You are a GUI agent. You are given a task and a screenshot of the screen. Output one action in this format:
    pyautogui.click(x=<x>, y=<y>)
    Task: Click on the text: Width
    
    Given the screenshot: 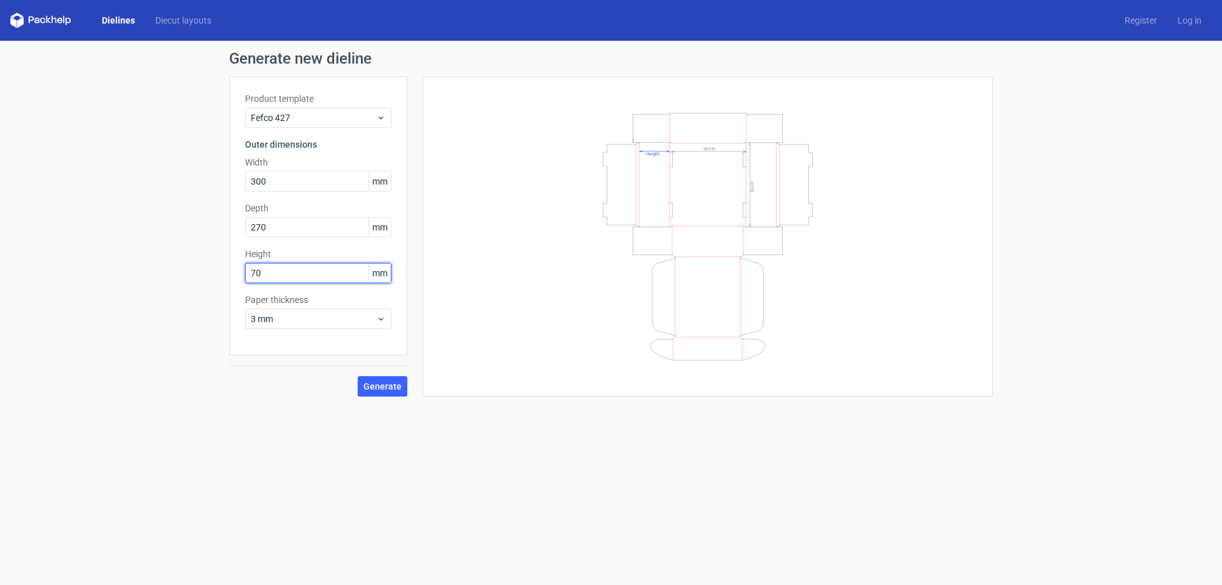 What is the action you would take?
    pyautogui.click(x=709, y=148)
    